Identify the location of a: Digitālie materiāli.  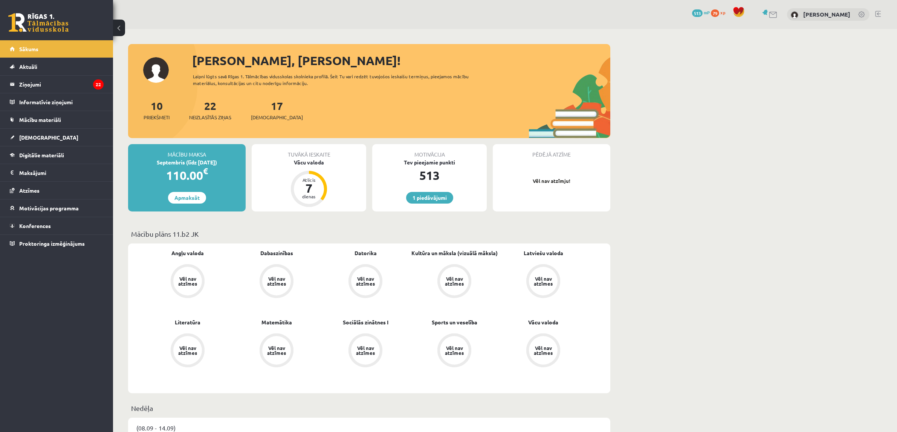
(56, 155).